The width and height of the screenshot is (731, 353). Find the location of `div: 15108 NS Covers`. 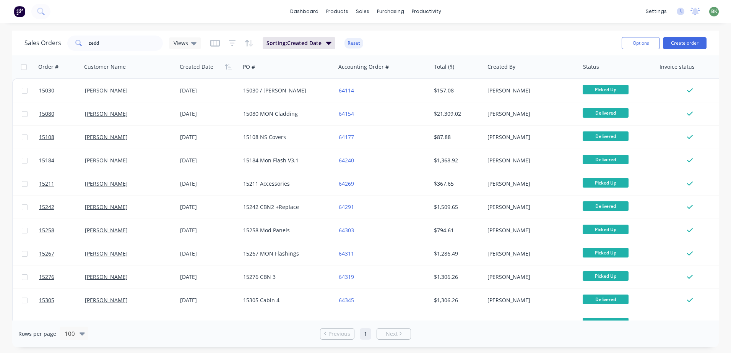

div: 15108 NS Covers is located at coordinates (285, 137).